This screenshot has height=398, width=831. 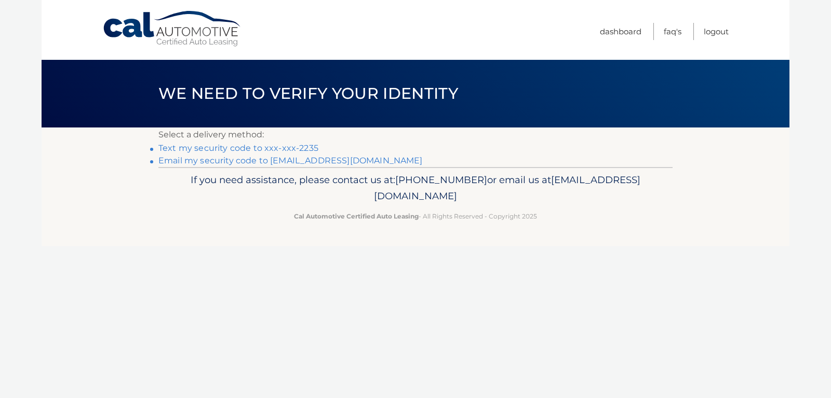 What do you see at coordinates (416, 188) in the screenshot?
I see `p: If you need assistance, please contact us at: or email us at` at bounding box center [416, 188].